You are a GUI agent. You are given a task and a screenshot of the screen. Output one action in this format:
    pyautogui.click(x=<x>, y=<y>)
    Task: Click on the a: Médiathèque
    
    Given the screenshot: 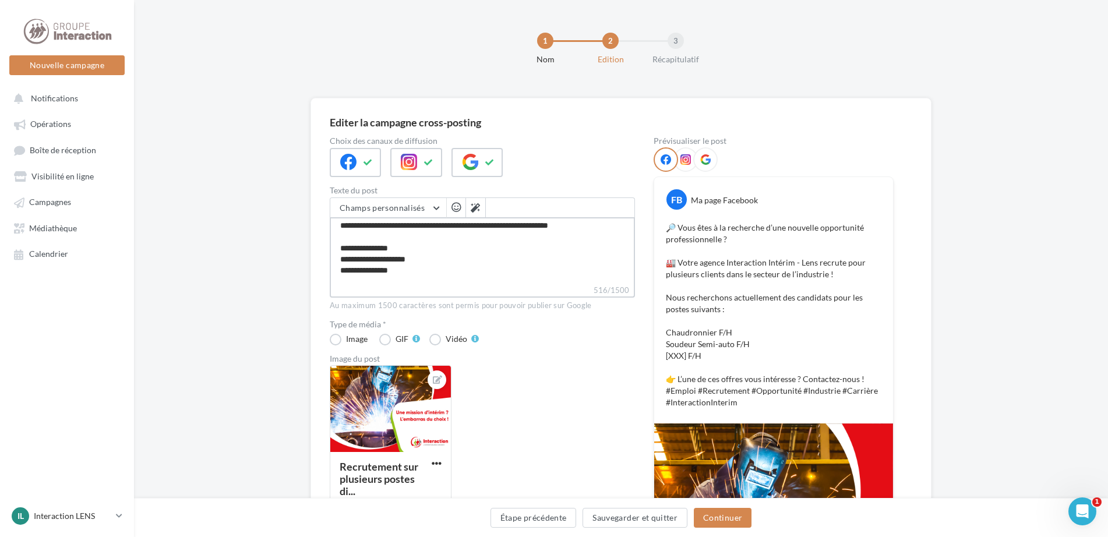 What is the action you would take?
    pyautogui.click(x=67, y=228)
    